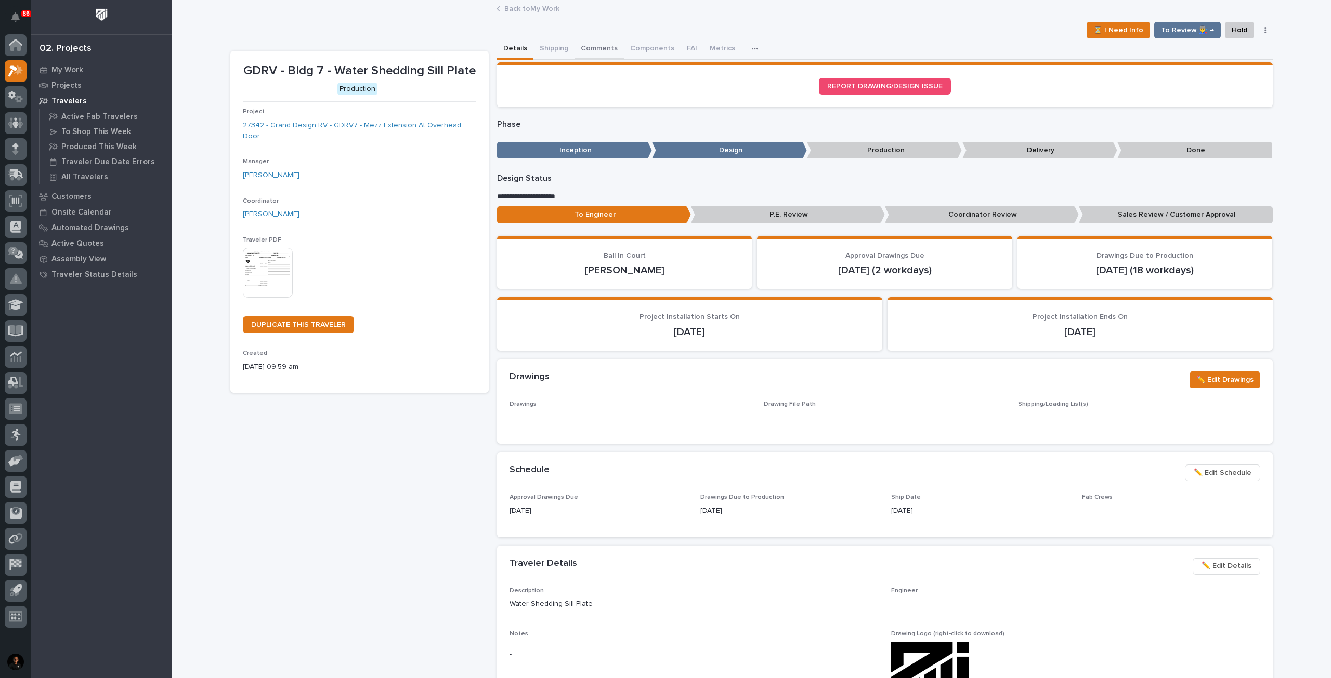 The image size is (1331, 678). What do you see at coordinates (298, 325) in the screenshot?
I see `span: DUPLICATE THIS TRAVELER` at bounding box center [298, 325].